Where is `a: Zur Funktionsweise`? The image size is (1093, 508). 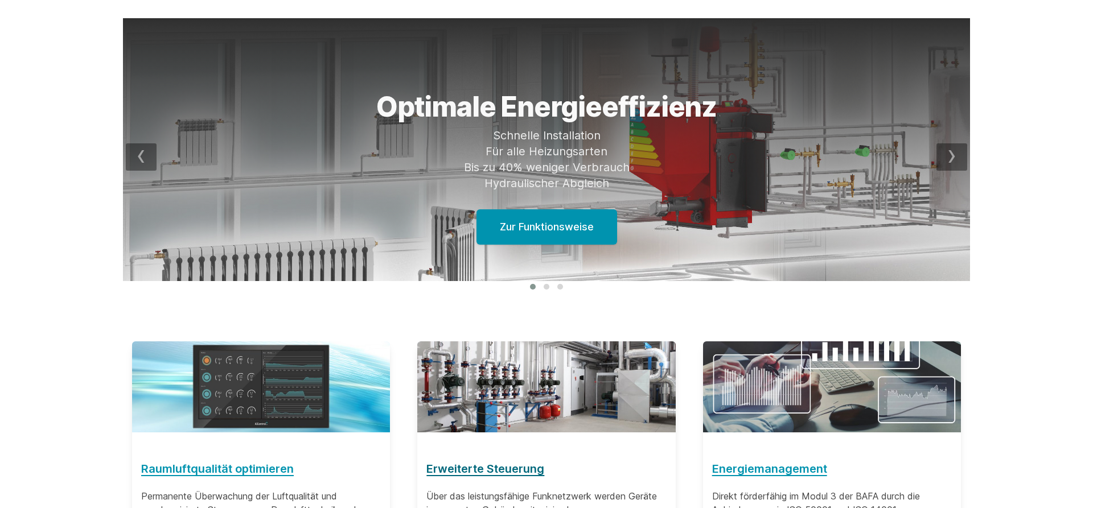
a: Zur Funktionsweise is located at coordinates (546, 227).